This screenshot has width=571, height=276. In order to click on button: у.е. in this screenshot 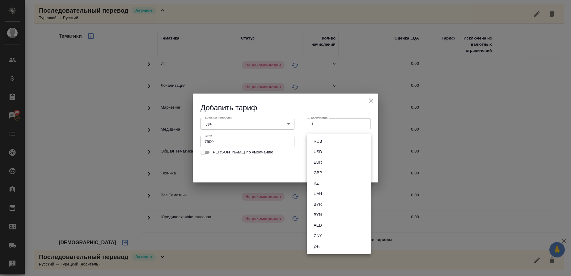, I will do `click(317, 247)`.